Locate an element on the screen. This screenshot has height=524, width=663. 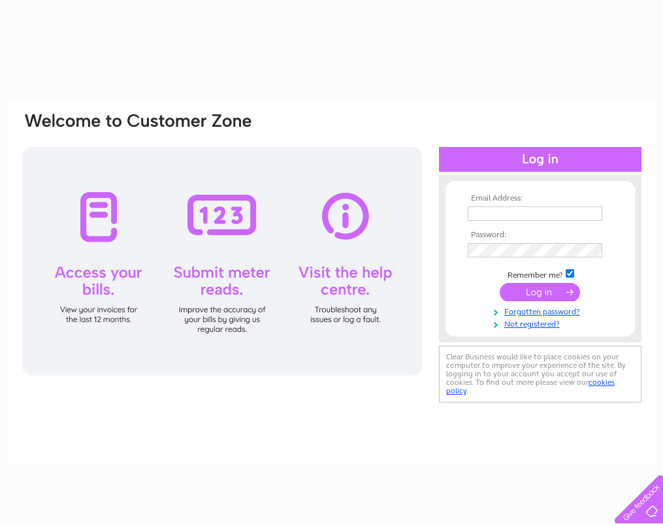
td: Remember me? is located at coordinates (540, 274).